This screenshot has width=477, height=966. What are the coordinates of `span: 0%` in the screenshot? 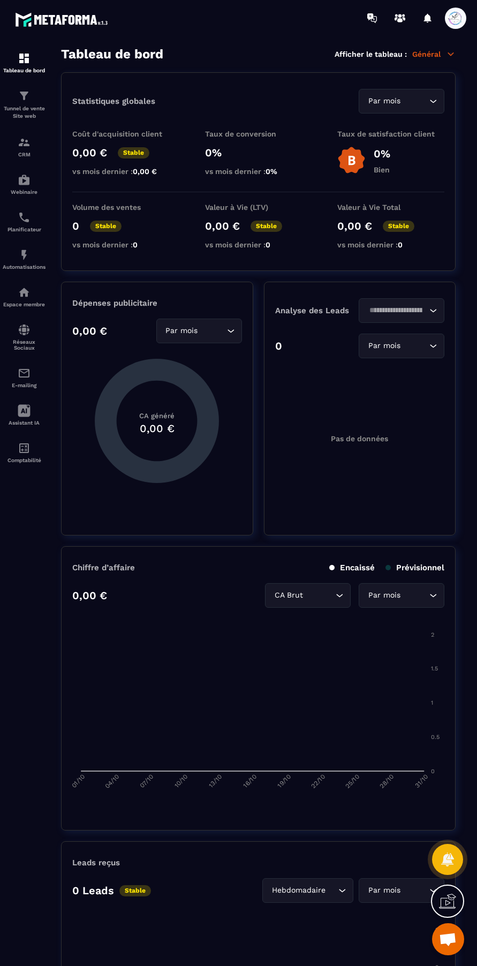 It's located at (271, 171).